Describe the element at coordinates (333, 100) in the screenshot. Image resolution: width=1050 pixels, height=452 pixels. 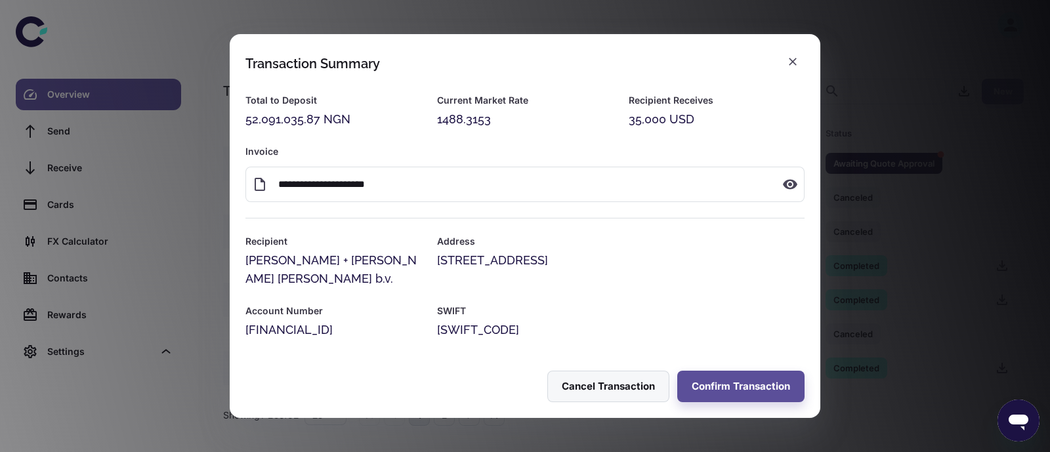
I see `h6: Total to Deposit` at that location.